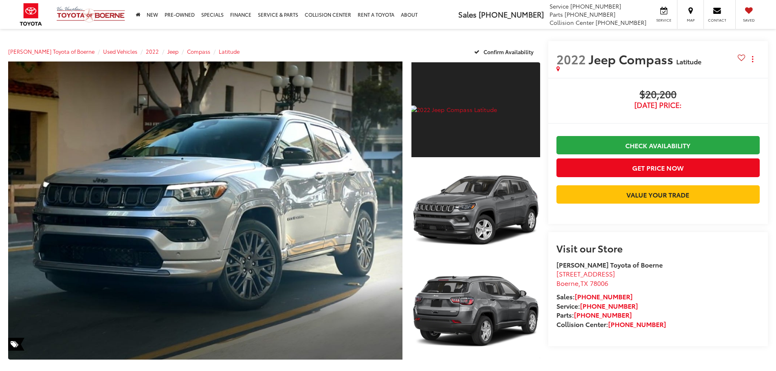 Image resolution: width=776 pixels, height=371 pixels. I want to click on a: Expand Photo 0, so click(205, 211).